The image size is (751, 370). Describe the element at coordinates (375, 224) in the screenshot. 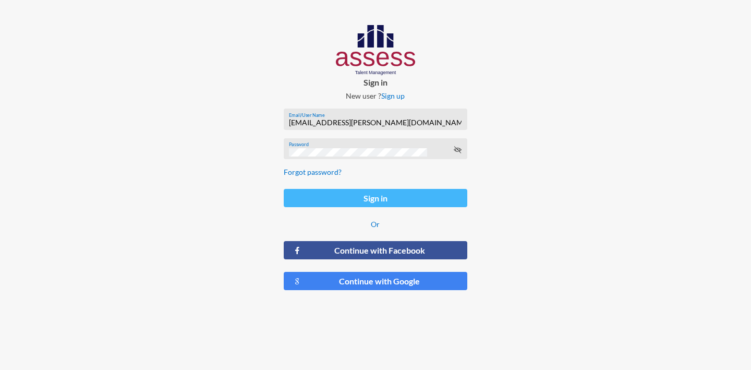

I see `p: Or` at that location.